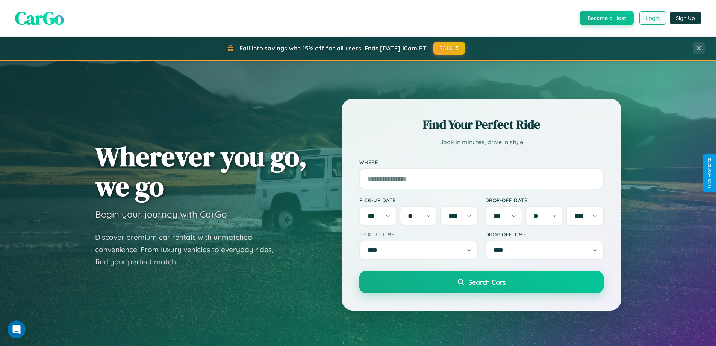  I want to click on h3: Begin your journey with CarGo, so click(161, 214).